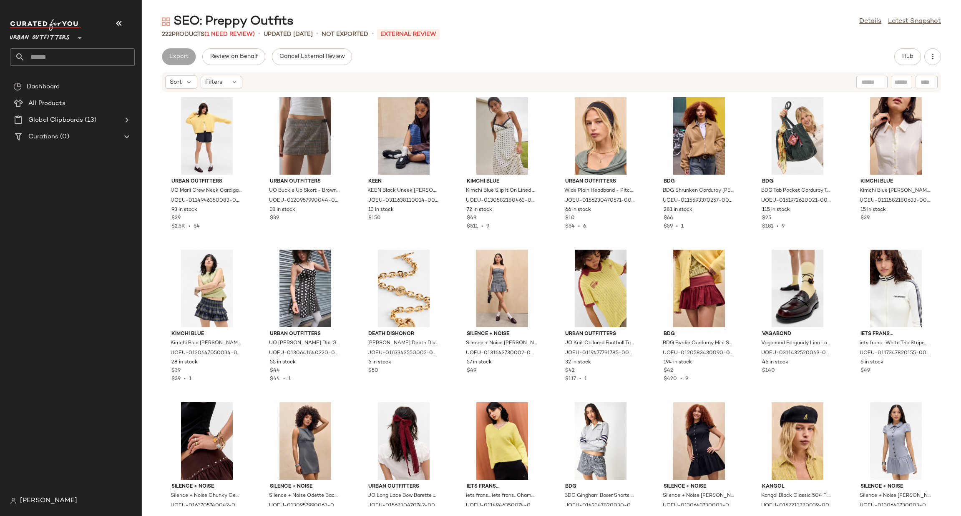 The height and width of the screenshot is (516, 961). Describe the element at coordinates (600, 354) in the screenshot. I see `span: UOEU-0119477791785-000-072` at that location.